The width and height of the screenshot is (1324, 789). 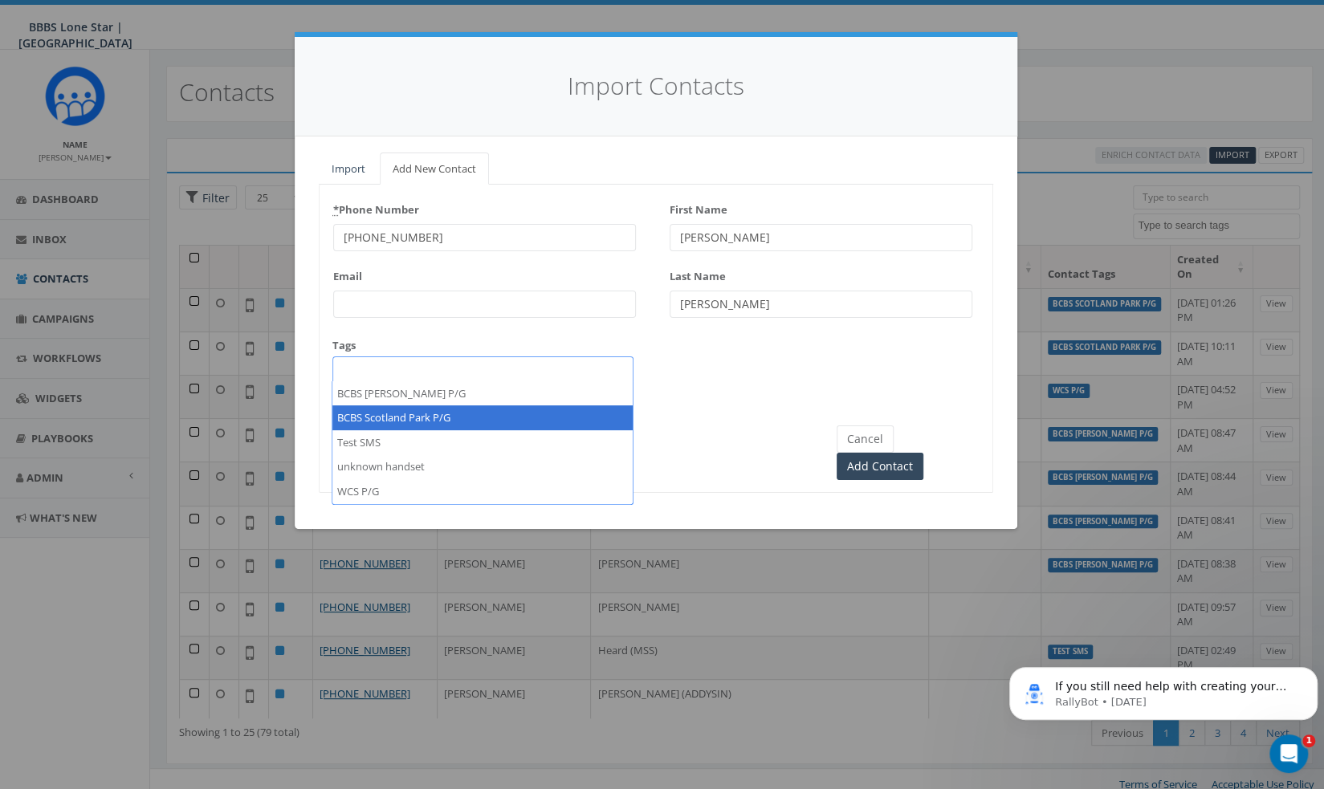 What do you see at coordinates (482, 418) in the screenshot?
I see `li: BCBS Scotland Park P/G` at bounding box center [482, 418].